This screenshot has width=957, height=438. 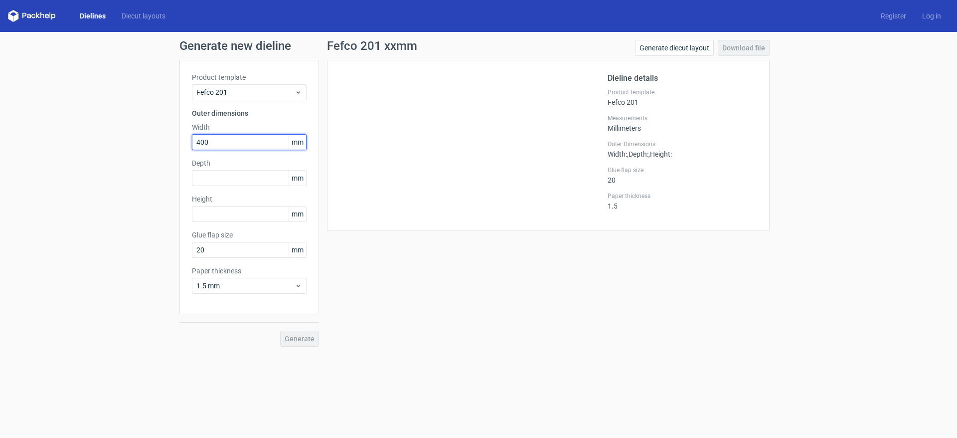 What do you see at coordinates (249, 113) in the screenshot?
I see `h3: Outer dimensions` at bounding box center [249, 113].